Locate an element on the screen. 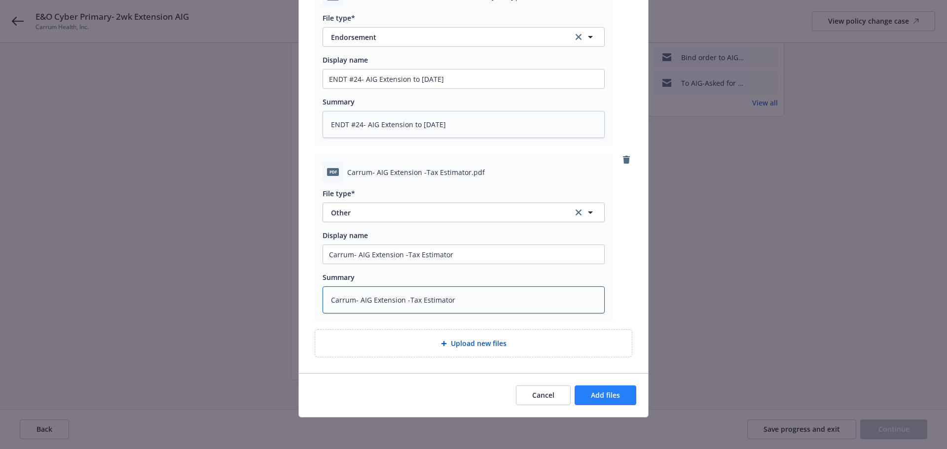 This screenshot has width=947, height=449. div: Upload new files is located at coordinates (474, 343).